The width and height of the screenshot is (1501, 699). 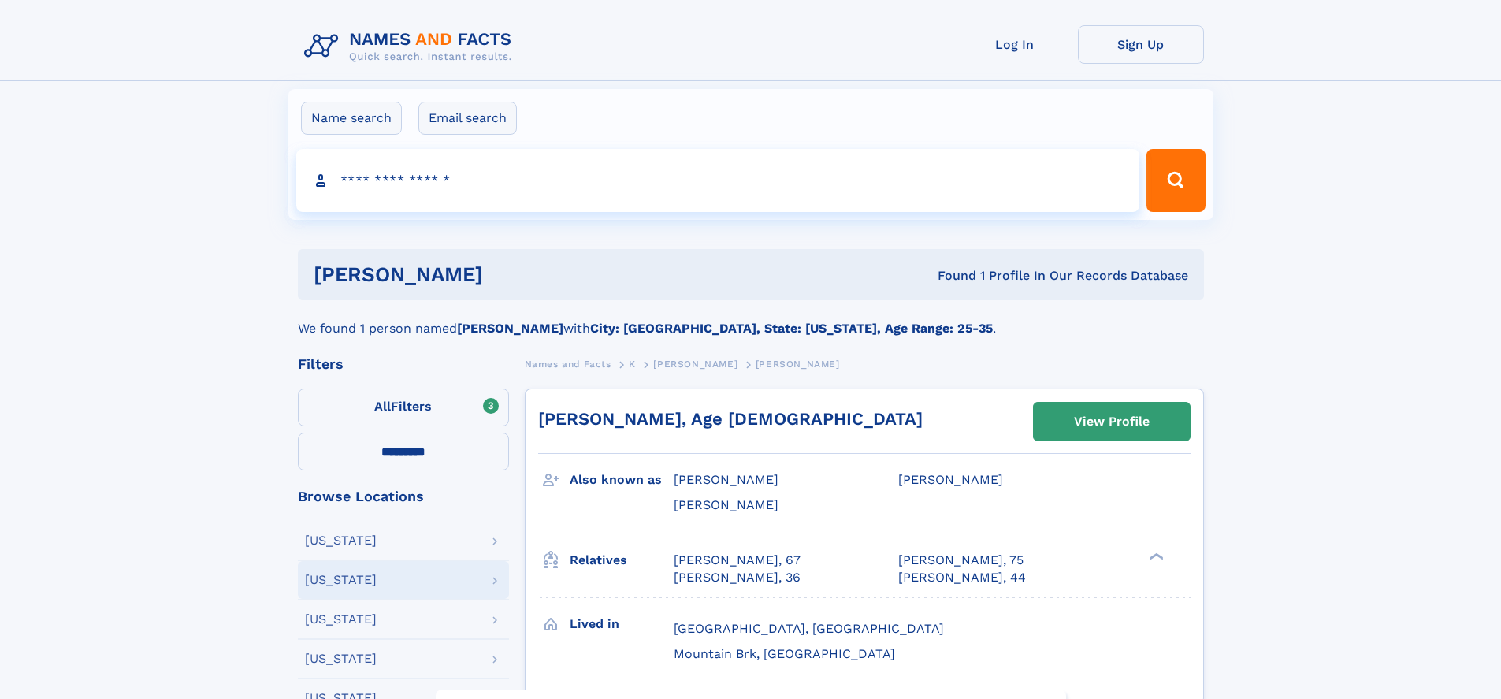 I want to click on label: Filters, so click(x=403, y=407).